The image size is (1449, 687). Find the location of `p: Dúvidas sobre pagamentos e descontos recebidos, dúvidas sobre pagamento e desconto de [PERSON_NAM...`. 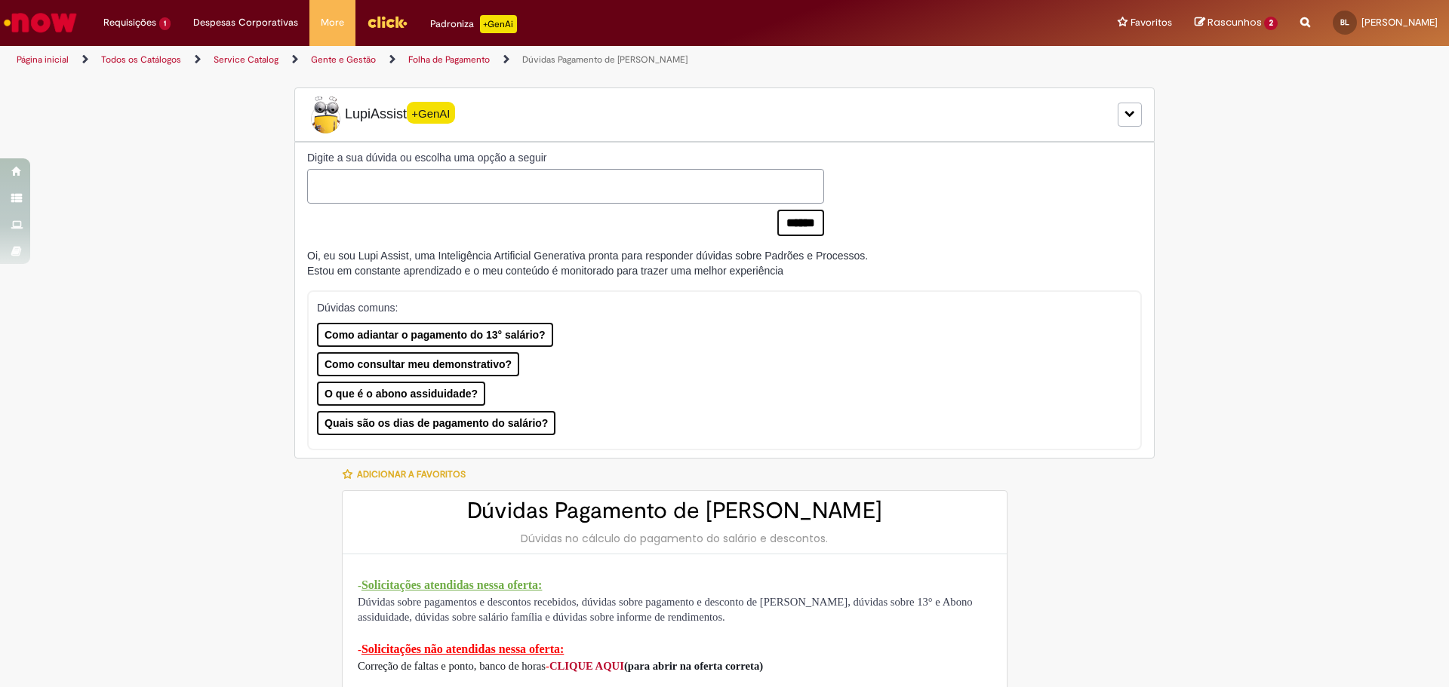

p: Dúvidas sobre pagamentos e descontos recebidos, dúvidas sobre pagamento e desconto de [PERSON_NAM... is located at coordinates (675, 610).